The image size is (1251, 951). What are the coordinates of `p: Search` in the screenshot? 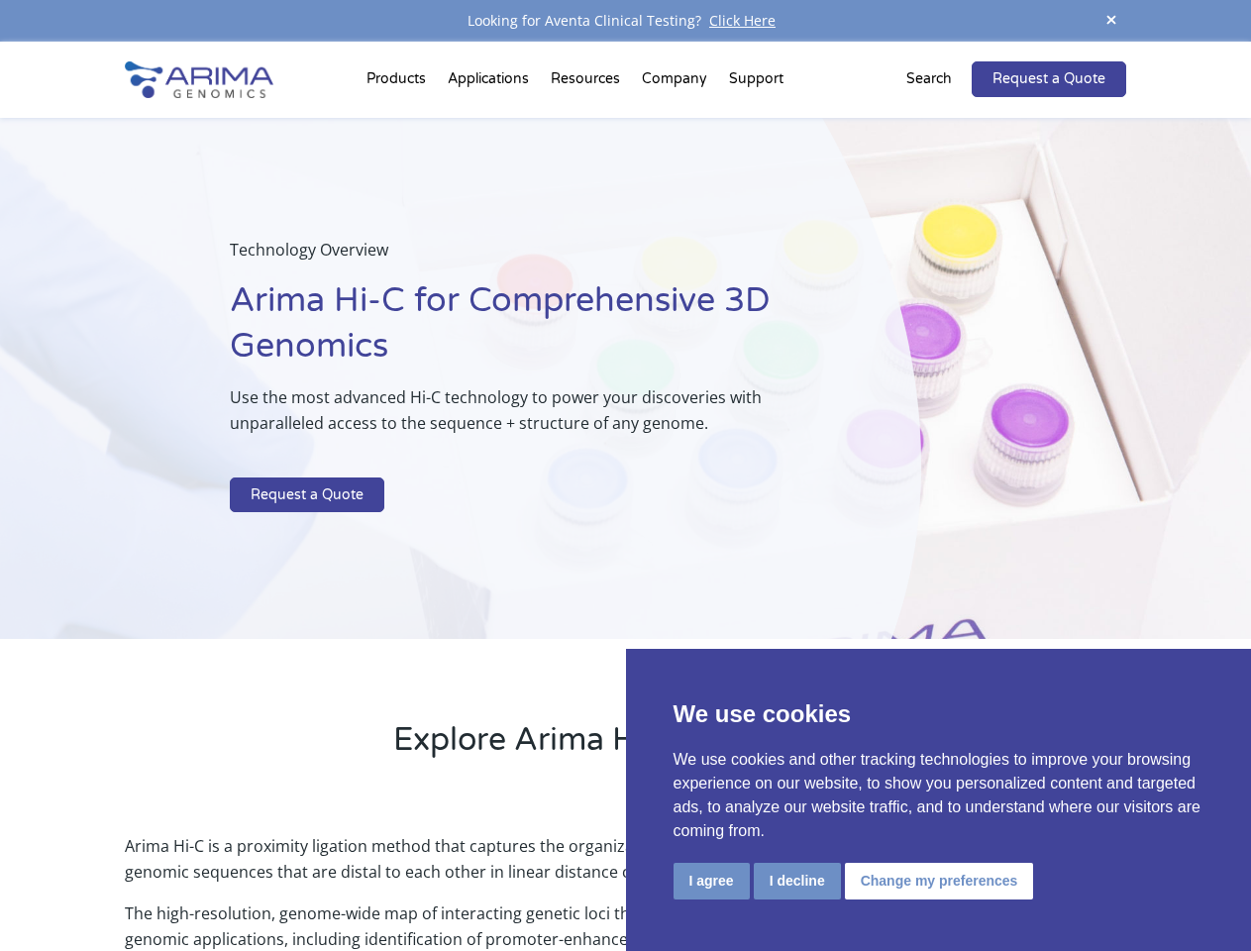 It's located at (929, 79).